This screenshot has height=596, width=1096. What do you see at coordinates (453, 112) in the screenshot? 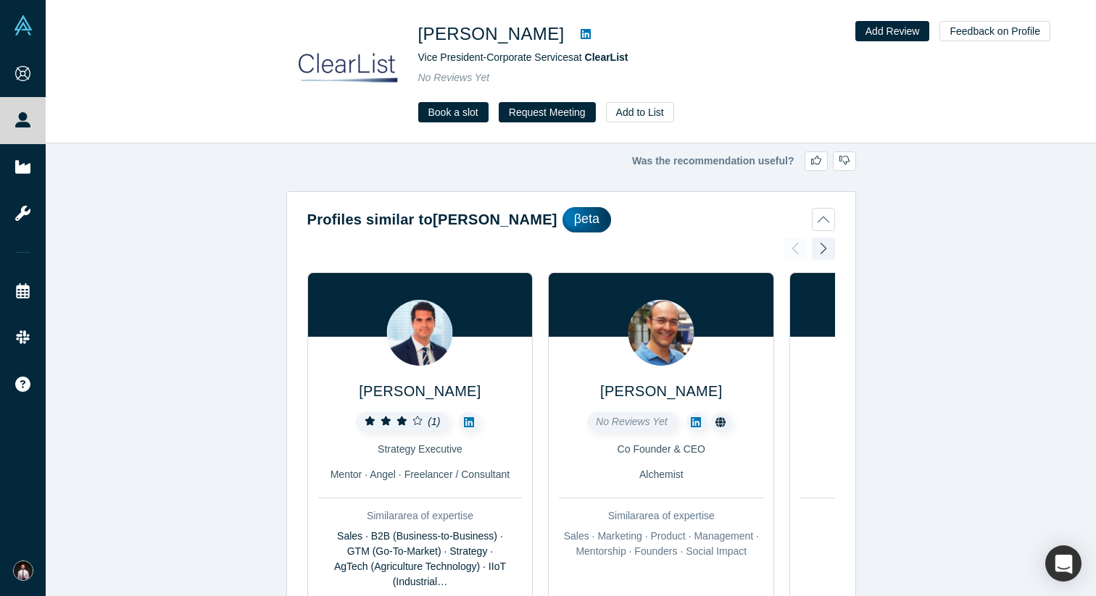
I see `a: Book a slot` at bounding box center [453, 112].